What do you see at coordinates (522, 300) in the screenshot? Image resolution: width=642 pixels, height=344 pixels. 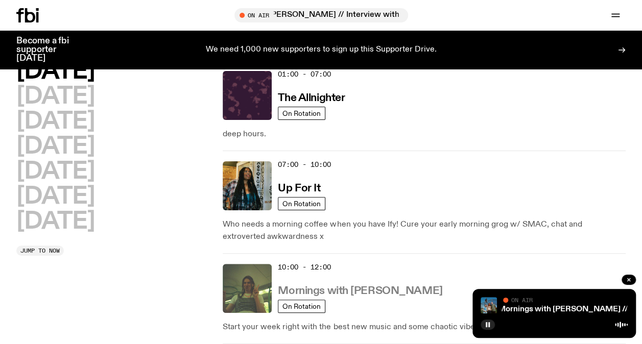 I see `span: On Air` at bounding box center [522, 300].